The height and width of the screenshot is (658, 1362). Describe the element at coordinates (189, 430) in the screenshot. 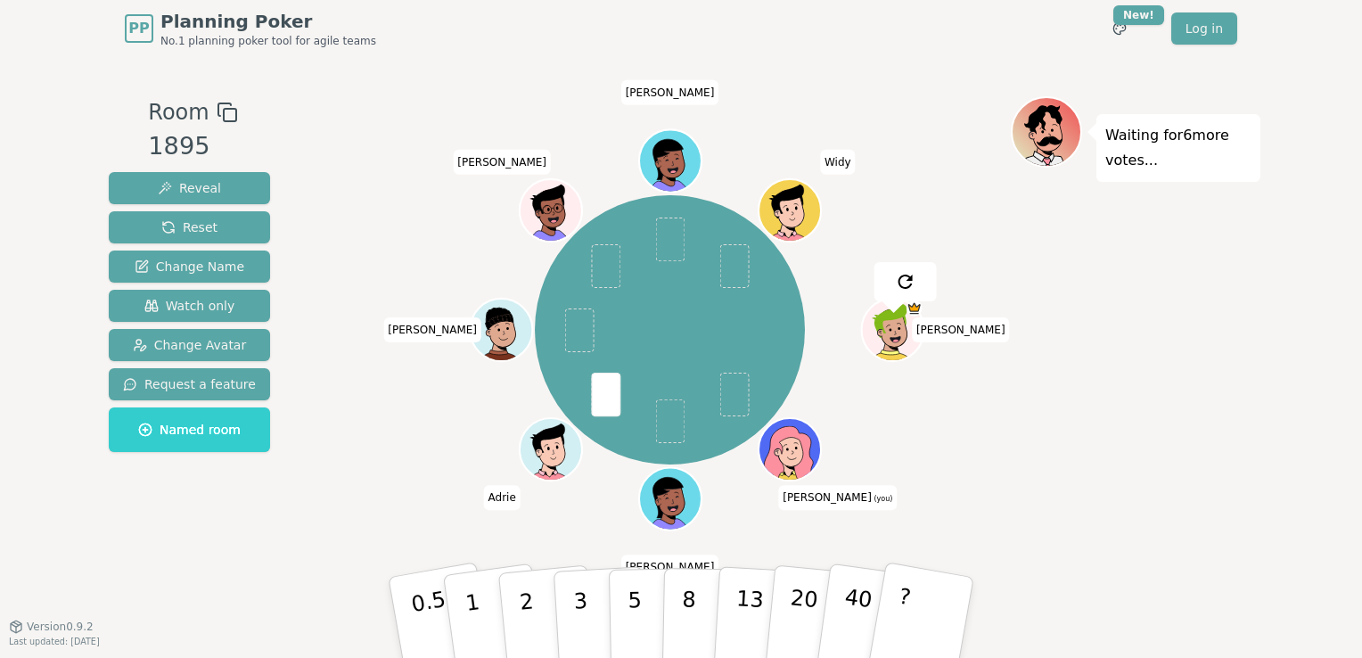

I see `span: Named room` at that location.